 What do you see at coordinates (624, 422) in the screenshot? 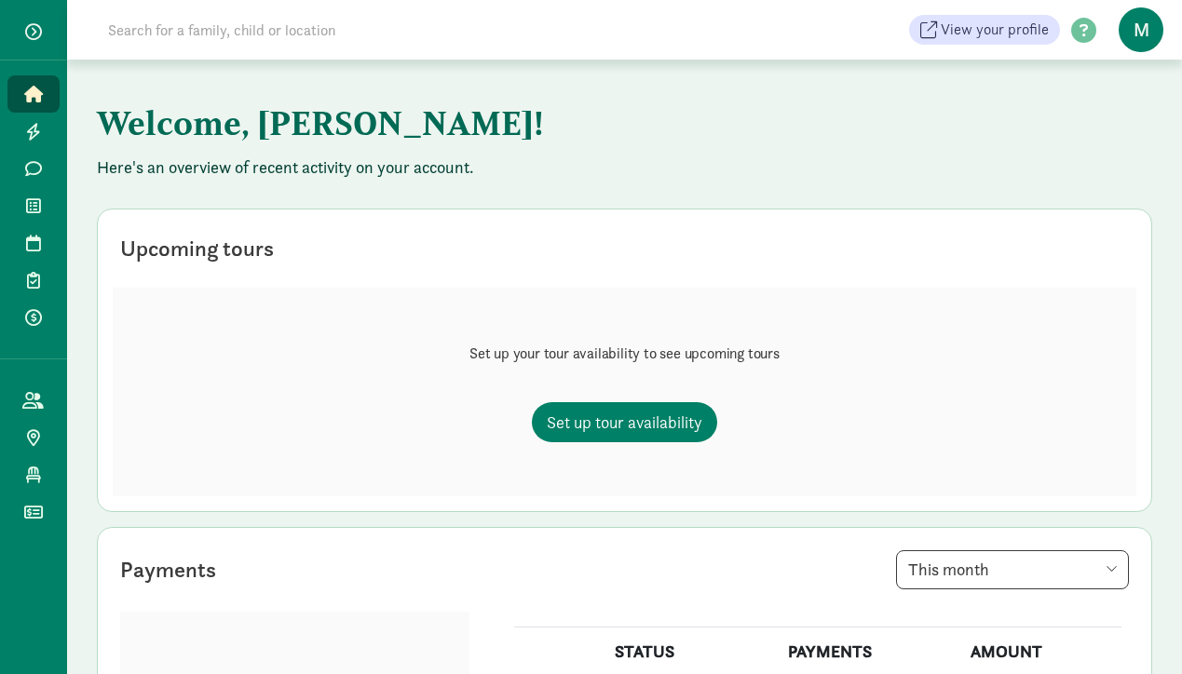
I see `span: Set up tour availability` at bounding box center [624, 422].